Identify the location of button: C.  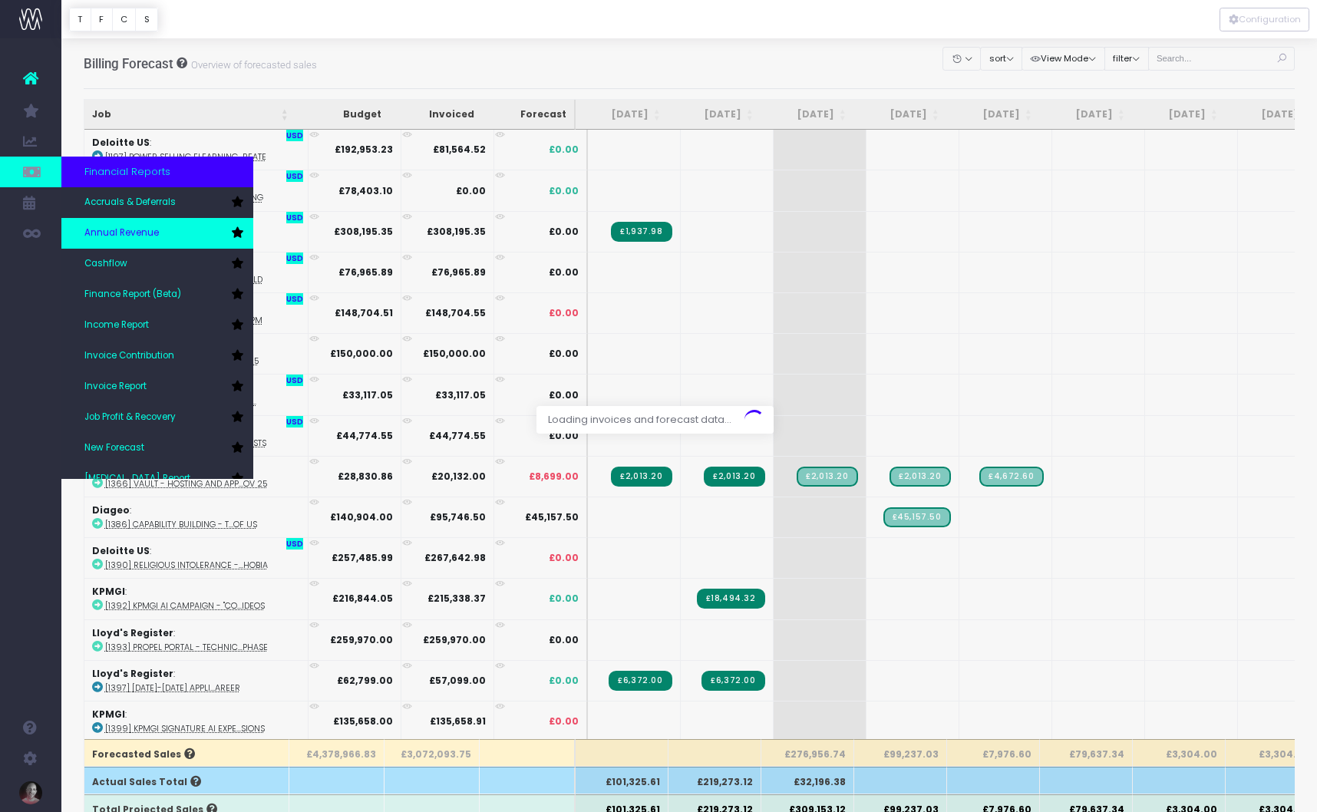
(124, 19).